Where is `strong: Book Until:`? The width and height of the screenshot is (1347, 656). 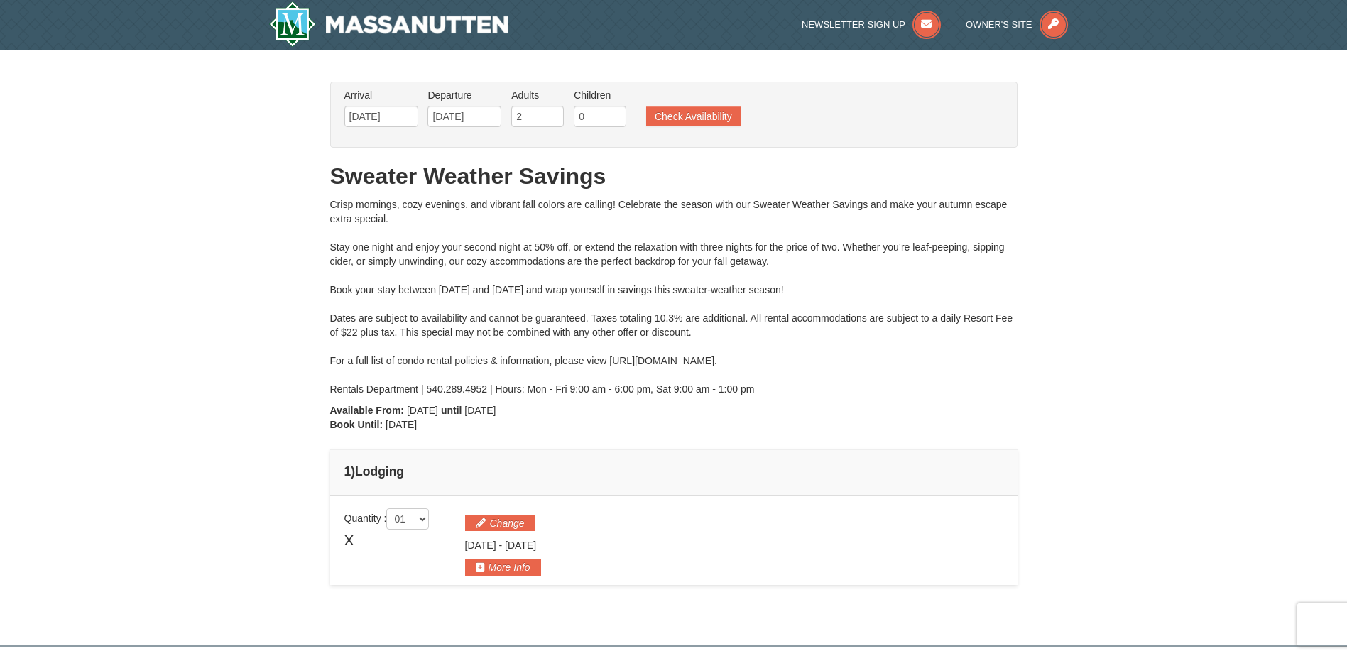
strong: Book Until: is located at coordinates (357, 425).